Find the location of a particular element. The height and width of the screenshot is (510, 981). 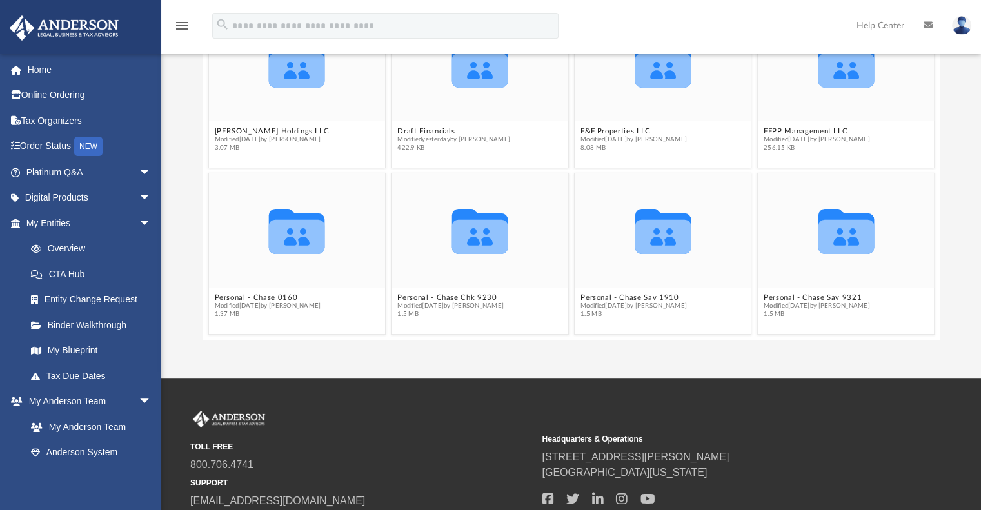

a: My Anderson Team is located at coordinates (88, 427).